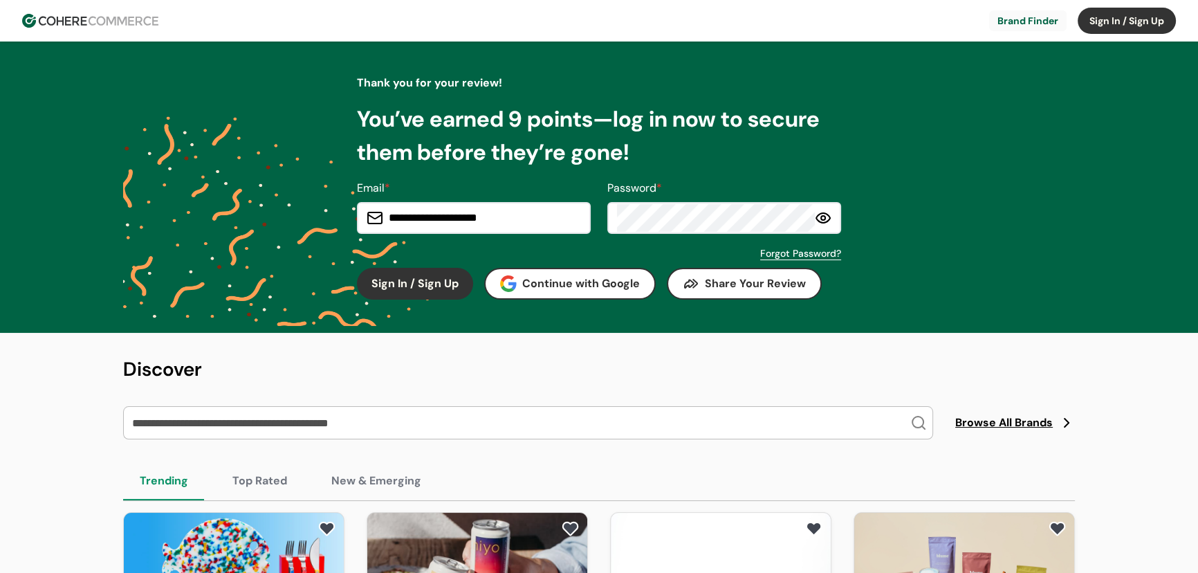 Image resolution: width=1198 pixels, height=573 pixels. Describe the element at coordinates (1004, 423) in the screenshot. I see `span: Browse All Brands` at that location.